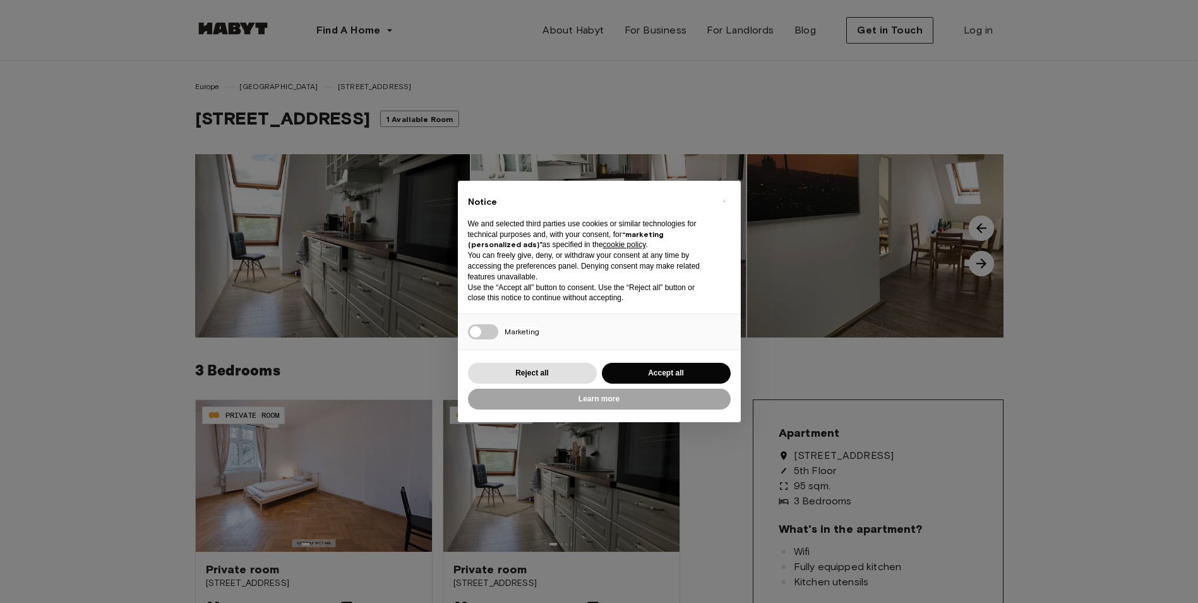 Image resolution: width=1198 pixels, height=603 pixels. Describe the element at coordinates (589, 293) in the screenshot. I see `p: Use the “Accept all” button to consent. Use the “Reject all” button or close this notice to conti...` at that location.